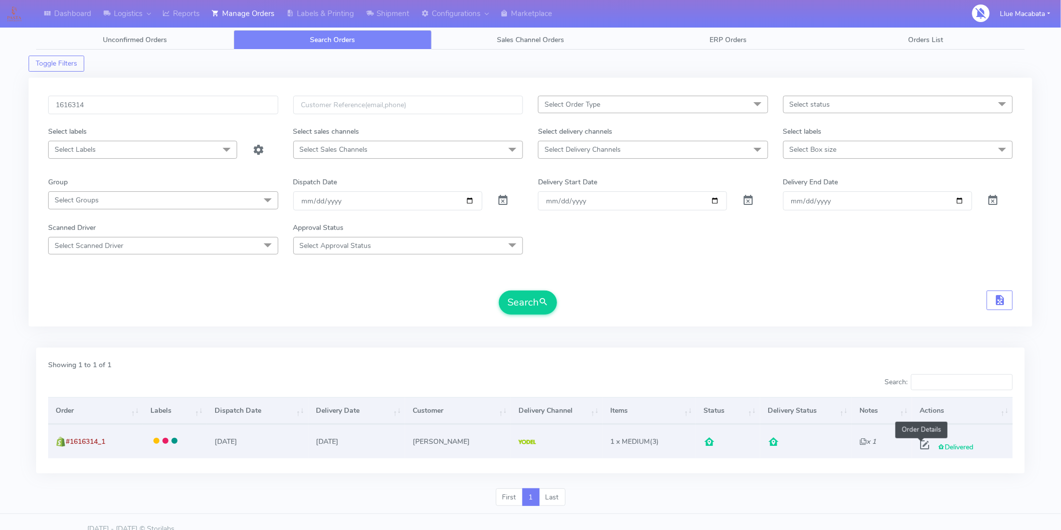  I want to click on th: Notes: activate to sort column ascending, so click(882, 411).